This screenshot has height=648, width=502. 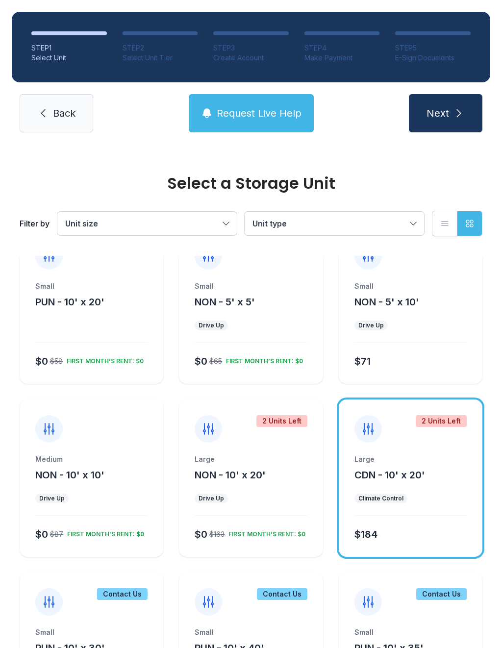 I want to click on div: STEP 3, so click(x=251, y=48).